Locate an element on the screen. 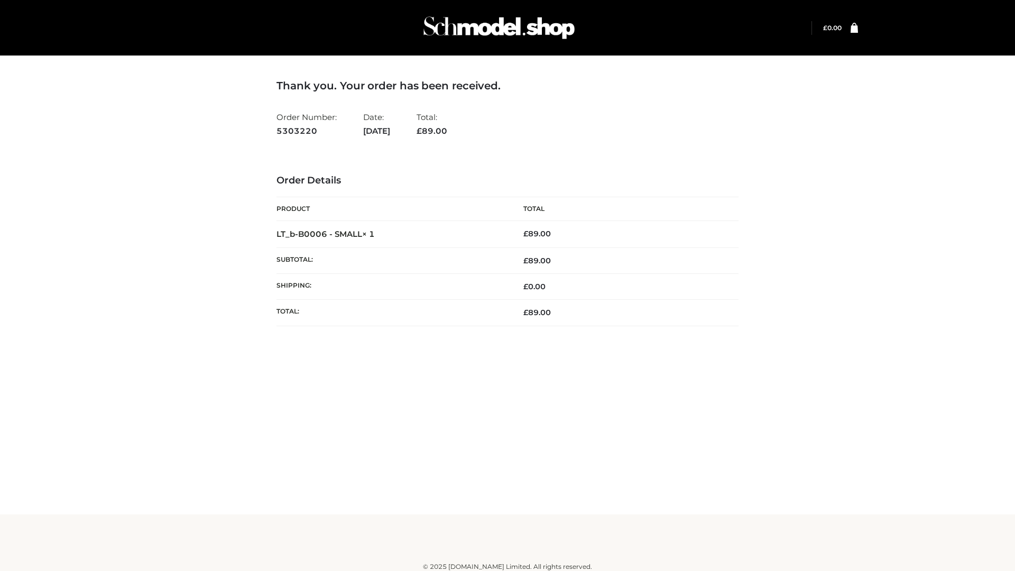 The image size is (1015, 571). h3: Thank you. Your order has been received. is located at coordinates (507, 86).